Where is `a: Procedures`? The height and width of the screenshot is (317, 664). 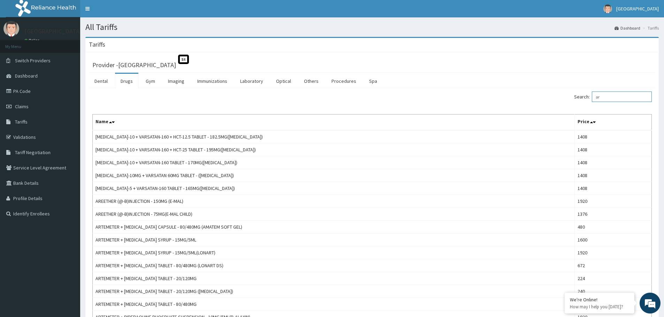 a: Procedures is located at coordinates (344, 81).